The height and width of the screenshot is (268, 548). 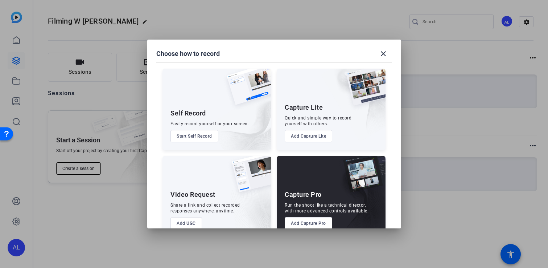 What do you see at coordinates (303, 194) in the screenshot?
I see `div: Capture Pro` at bounding box center [303, 194].